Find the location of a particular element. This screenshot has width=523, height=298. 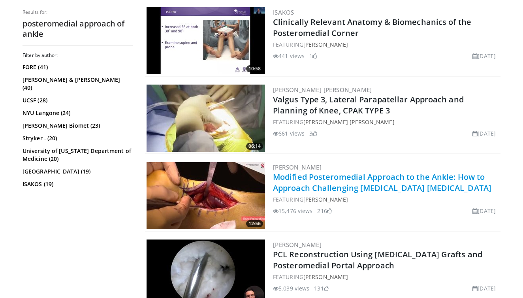

span: 10:58 is located at coordinates (254, 69).